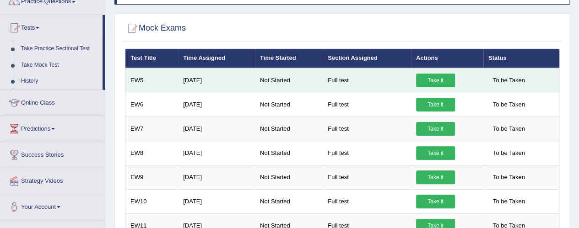 The image size is (579, 228). What do you see at coordinates (216, 59) in the screenshot?
I see `th: Time Assigned` at bounding box center [216, 59].